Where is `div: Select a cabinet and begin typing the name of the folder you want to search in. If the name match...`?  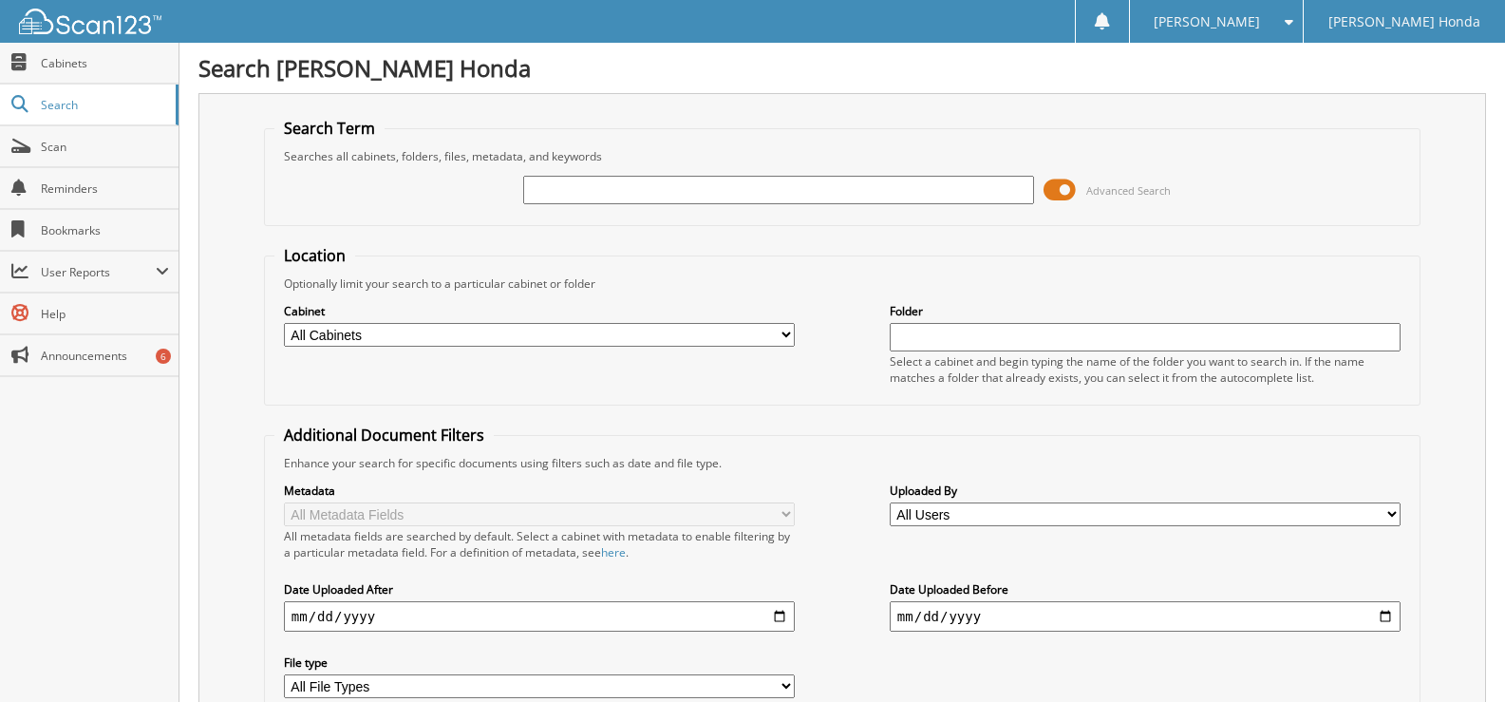 div: Select a cabinet and begin typing the name of the folder you want to search in. If the name match... is located at coordinates (1145, 369).